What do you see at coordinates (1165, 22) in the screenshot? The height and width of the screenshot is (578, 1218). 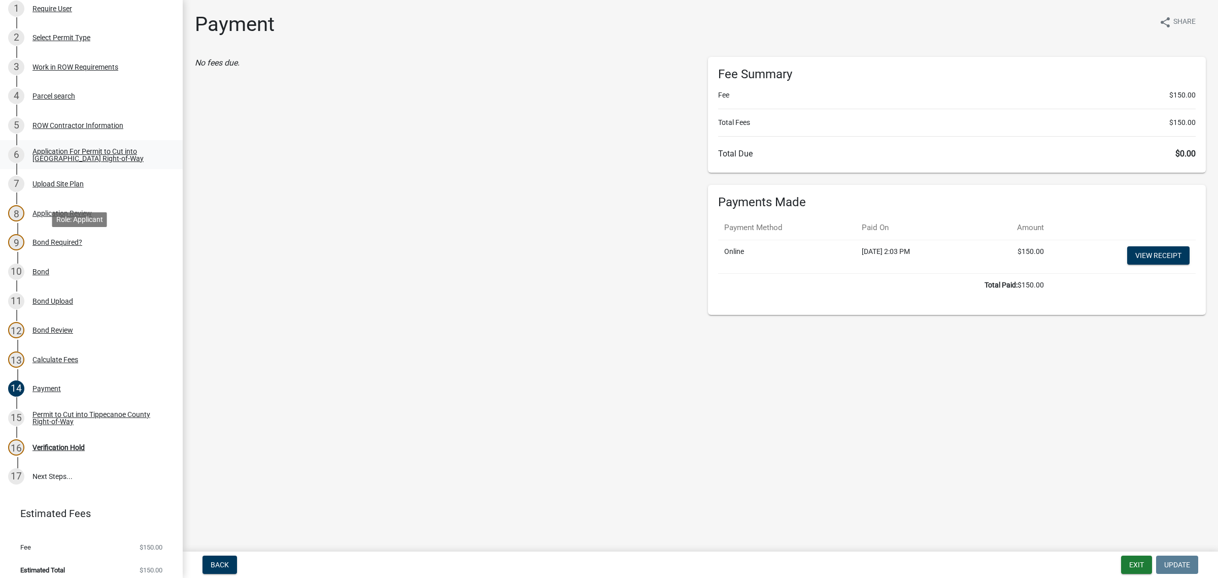 I see `i: share` at bounding box center [1165, 22].